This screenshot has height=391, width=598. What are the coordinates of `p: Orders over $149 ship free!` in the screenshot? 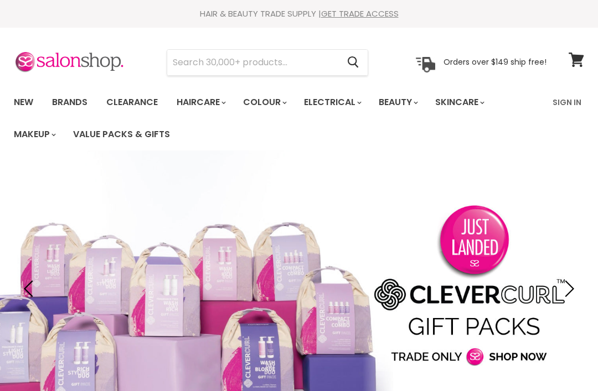 It's located at (495, 62).